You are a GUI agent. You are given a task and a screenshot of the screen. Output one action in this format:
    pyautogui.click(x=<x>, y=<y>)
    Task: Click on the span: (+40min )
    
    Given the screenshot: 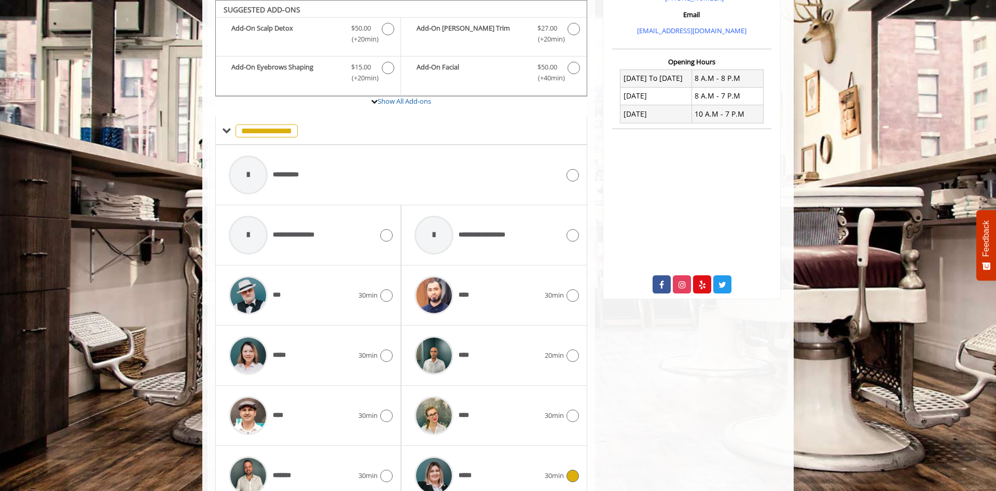 What is the action you would take?
    pyautogui.click(x=547, y=78)
    